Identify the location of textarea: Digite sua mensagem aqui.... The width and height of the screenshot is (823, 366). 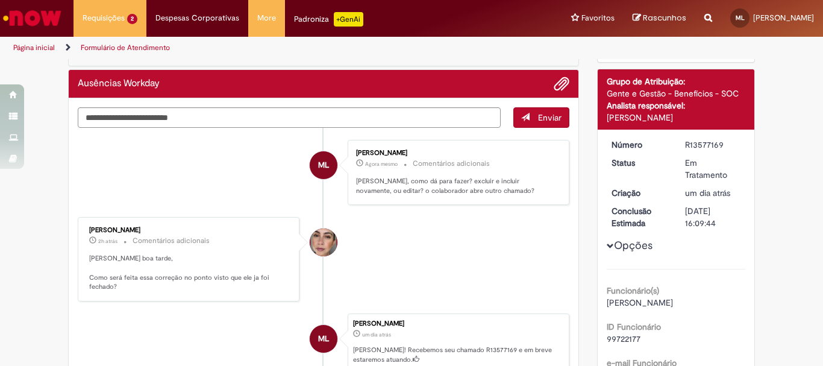
(289, 117).